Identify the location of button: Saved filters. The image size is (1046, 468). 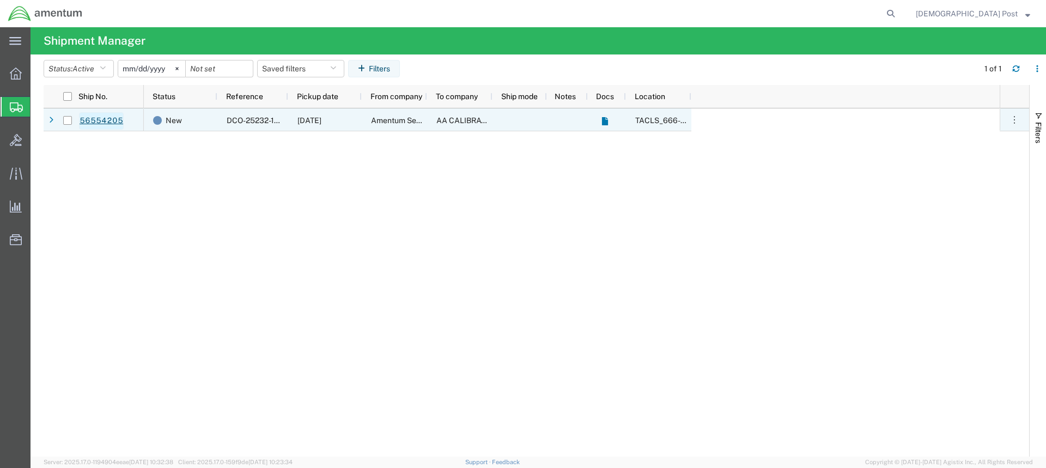
(301, 69).